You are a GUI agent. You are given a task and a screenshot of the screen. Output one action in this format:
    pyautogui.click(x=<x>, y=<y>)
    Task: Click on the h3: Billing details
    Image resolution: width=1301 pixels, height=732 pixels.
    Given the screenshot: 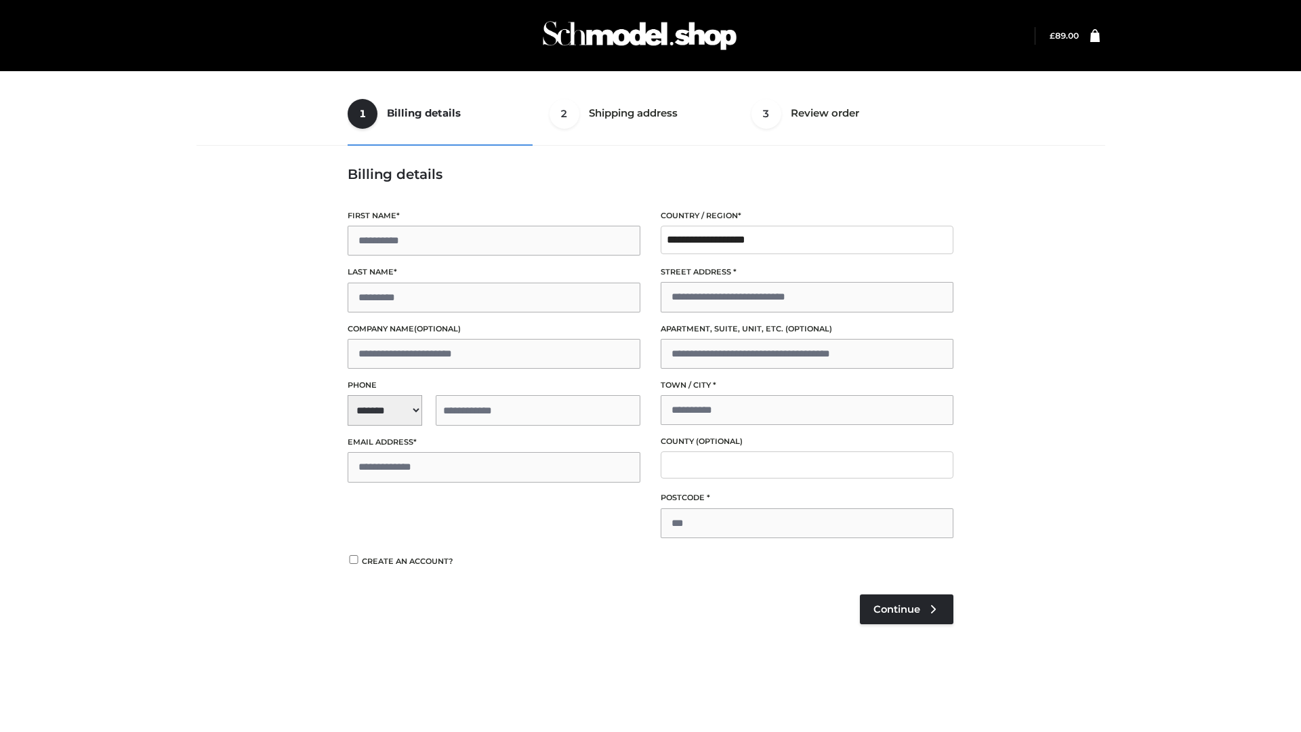 What is the action you would take?
    pyautogui.click(x=651, y=174)
    